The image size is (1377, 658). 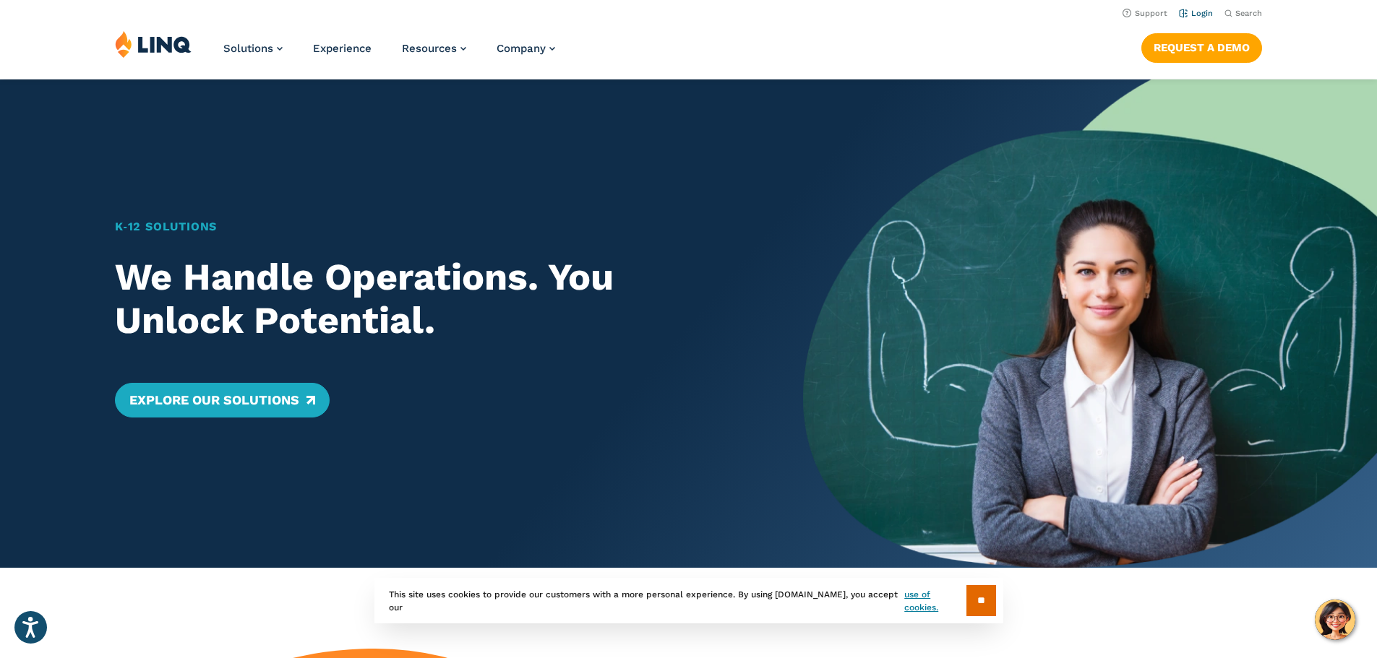 What do you see at coordinates (525, 48) in the screenshot?
I see `a: Company` at bounding box center [525, 48].